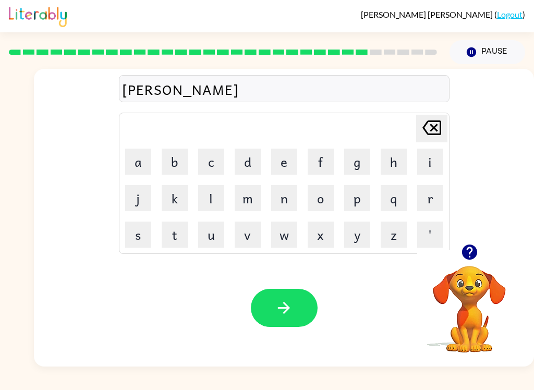 This screenshot has width=534, height=390. What do you see at coordinates (509, 14) in the screenshot?
I see `a: Logout` at bounding box center [509, 14].